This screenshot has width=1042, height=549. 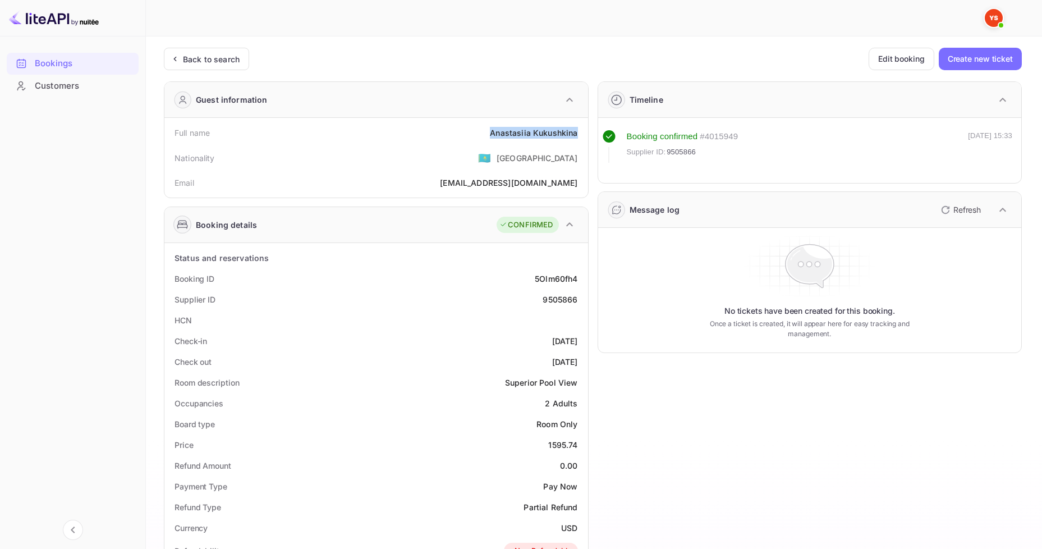 I want to click on a: Customers, so click(x=72, y=85).